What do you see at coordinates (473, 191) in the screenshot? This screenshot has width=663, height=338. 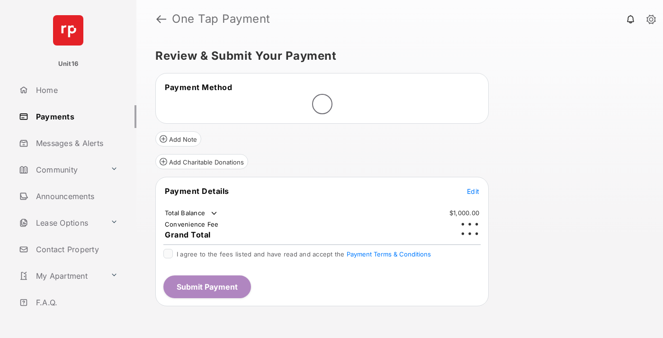 I see `span: Edit` at bounding box center [473, 191].